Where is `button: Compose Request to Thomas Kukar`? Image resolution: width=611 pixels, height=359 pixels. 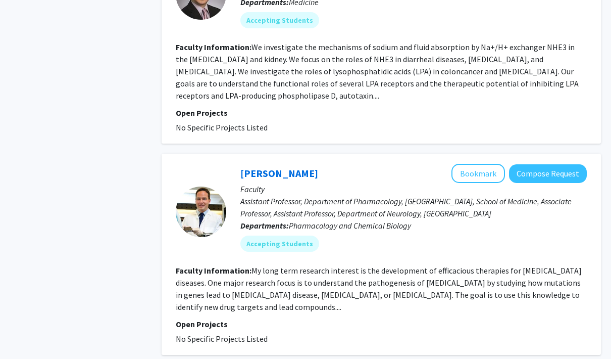
button: Compose Request to Thomas Kukar is located at coordinates (548, 174).